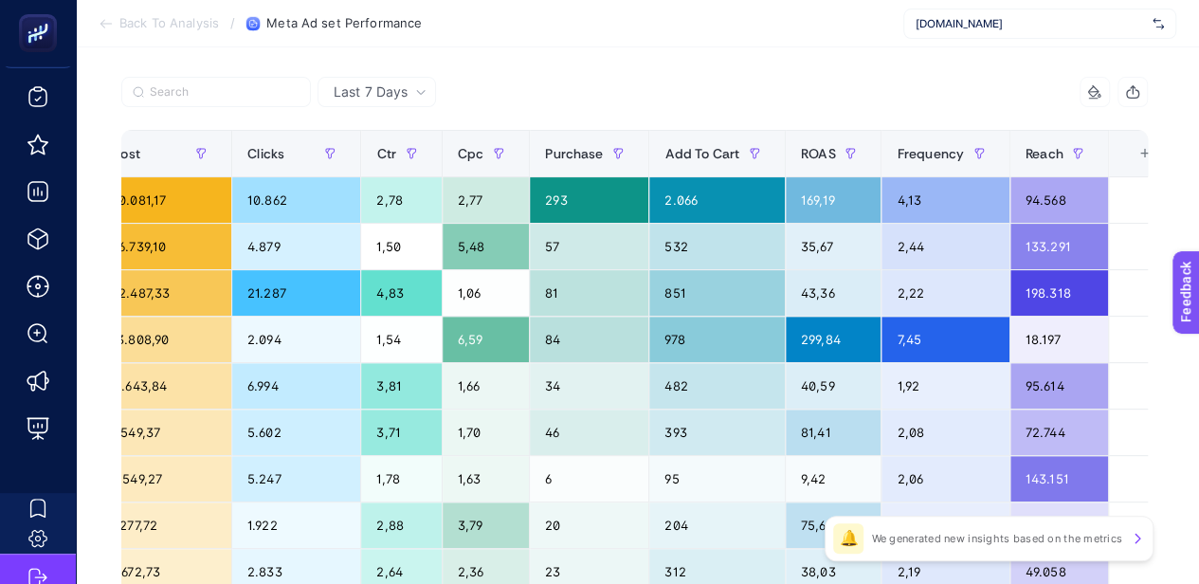 The image size is (1199, 584). What do you see at coordinates (401, 432) in the screenshot?
I see `div: 3,71` at bounding box center [401, 432].